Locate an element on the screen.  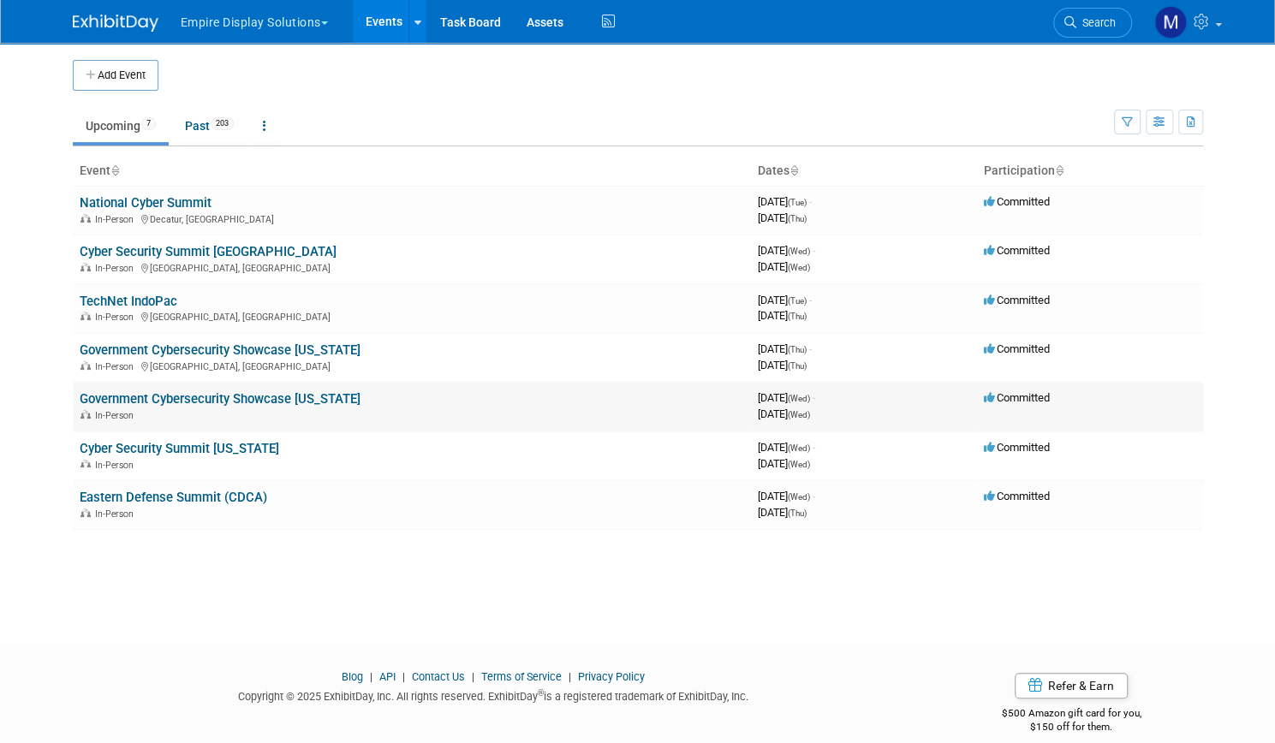
div: $500 Amazon gift card for you, is located at coordinates (1071, 715).